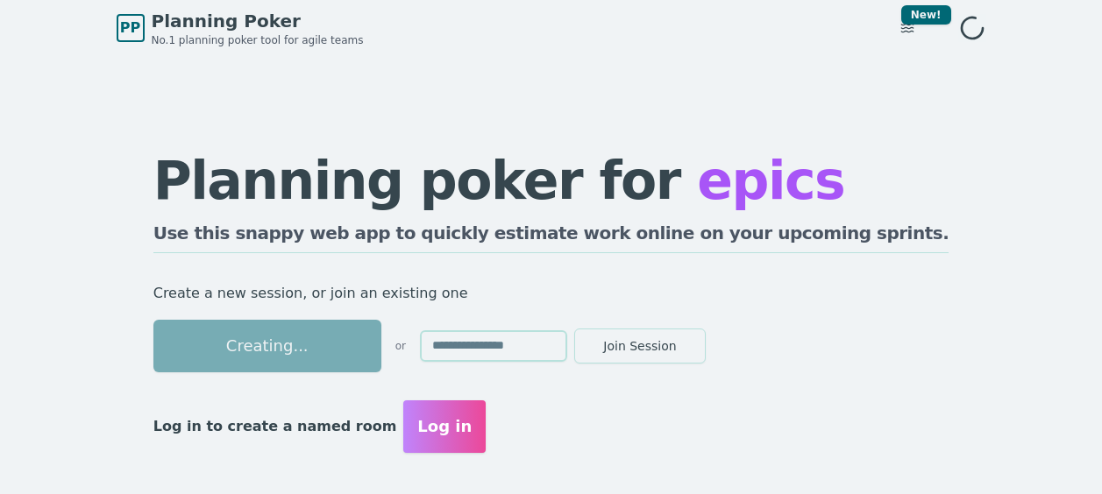 Image resolution: width=1102 pixels, height=494 pixels. I want to click on h1: Planning poker for, so click(551, 181).